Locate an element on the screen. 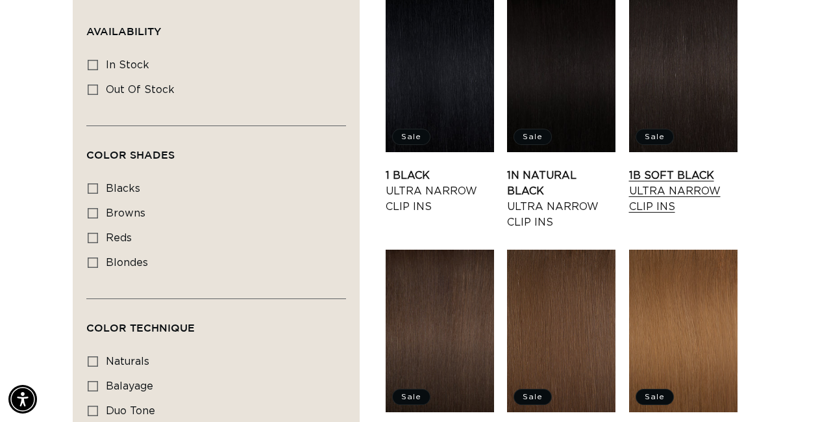 This screenshot has width=831, height=422. span: balayage is located at coordinates (129, 386).